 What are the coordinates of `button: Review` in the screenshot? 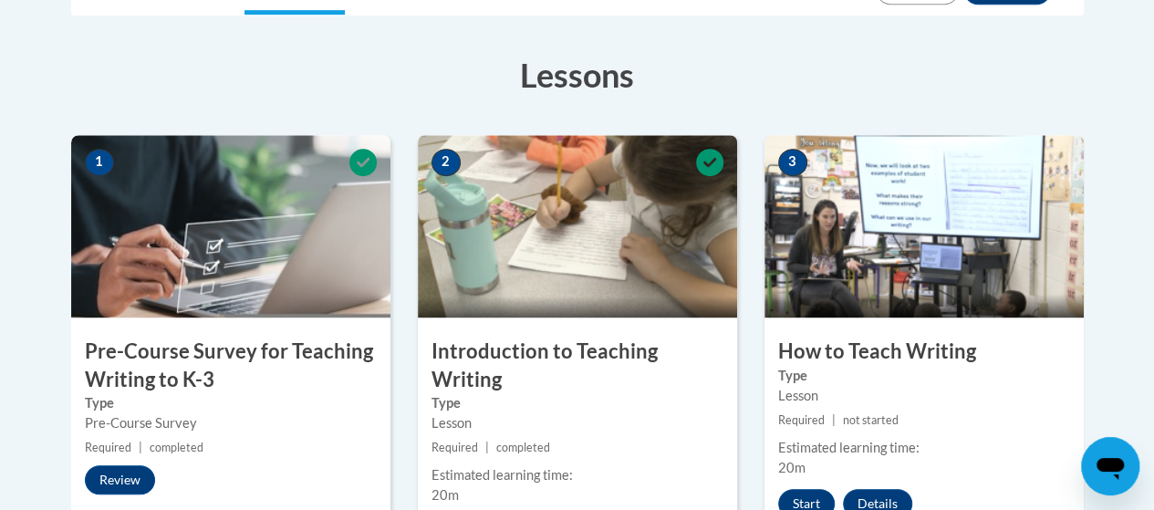 It's located at (119, 480).